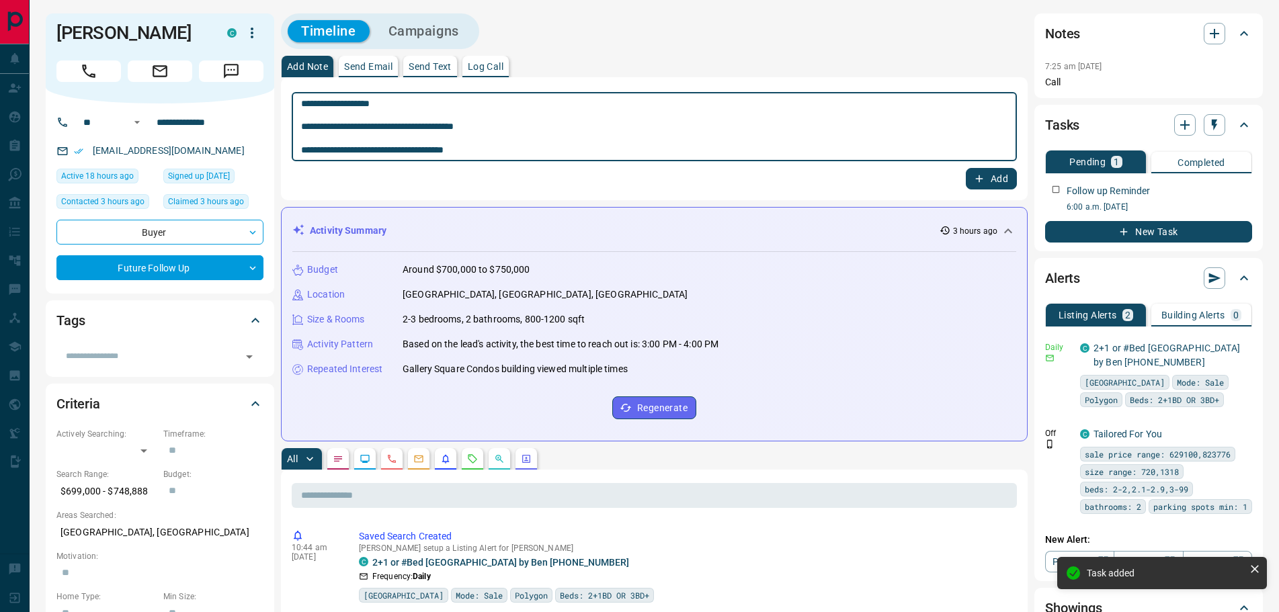  What do you see at coordinates (71, 321) in the screenshot?
I see `h2: Tags` at bounding box center [71, 321].